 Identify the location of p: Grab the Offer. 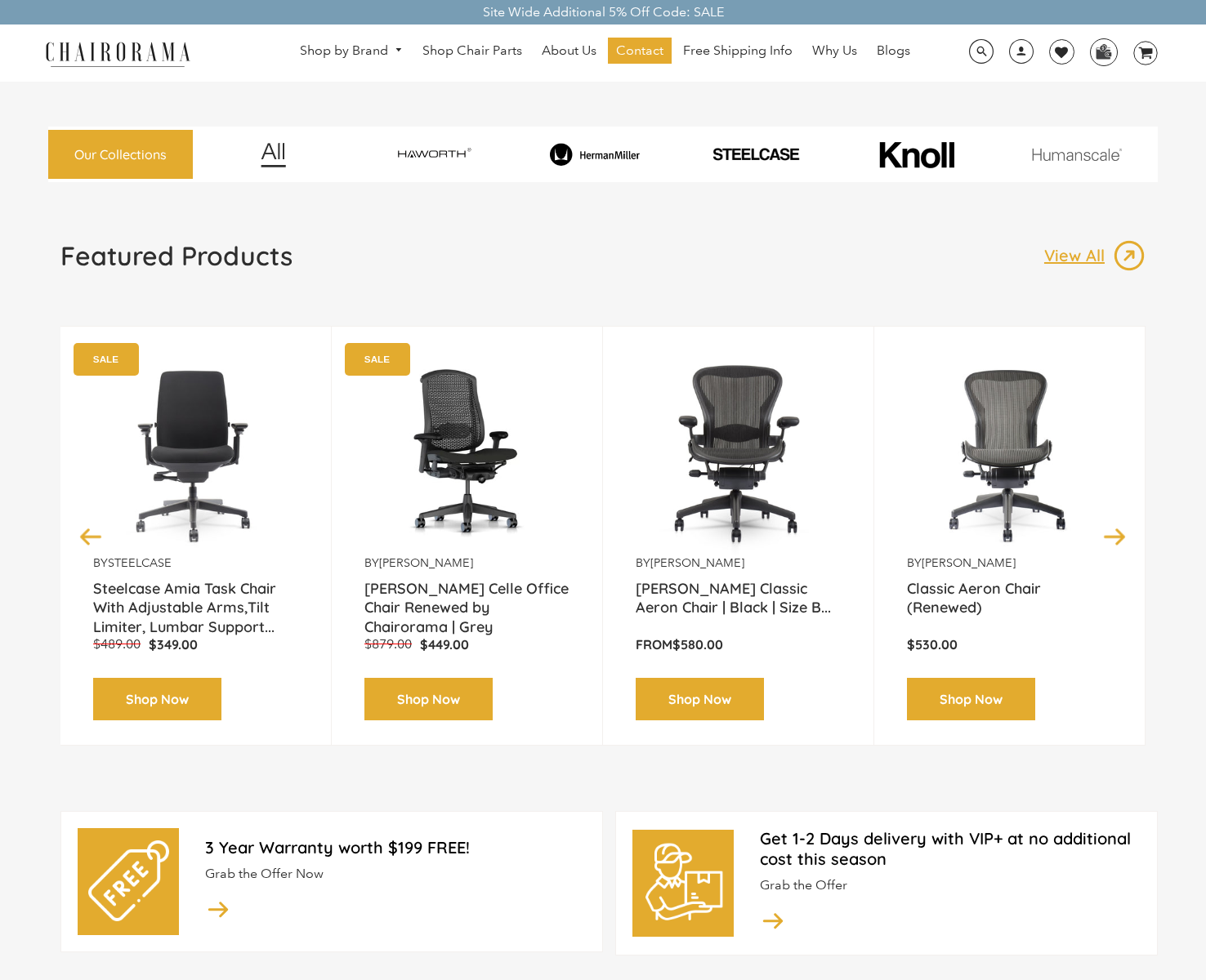
(950, 886).